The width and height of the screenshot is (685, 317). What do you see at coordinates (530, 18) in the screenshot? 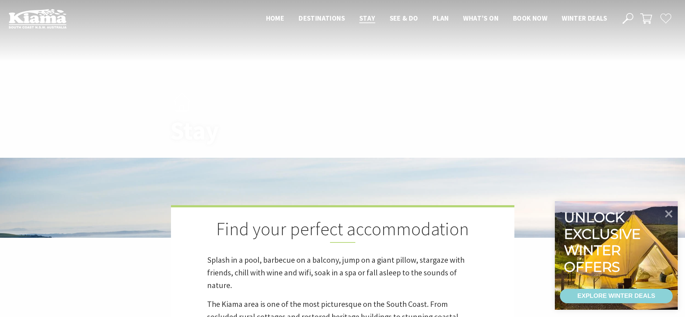
I see `span: Book now` at bounding box center [530, 18].